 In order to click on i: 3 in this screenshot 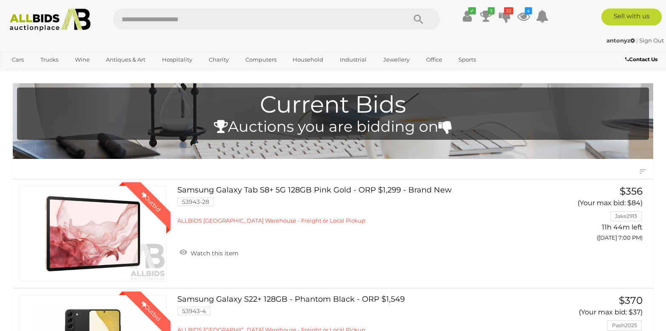, I will do `click(491, 11)`.